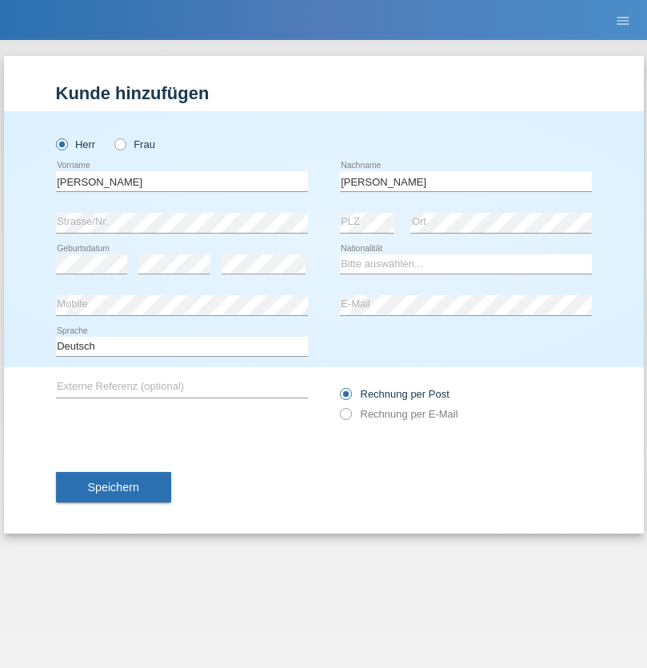  What do you see at coordinates (623, 20) in the screenshot?
I see `a: menu` at bounding box center [623, 20].